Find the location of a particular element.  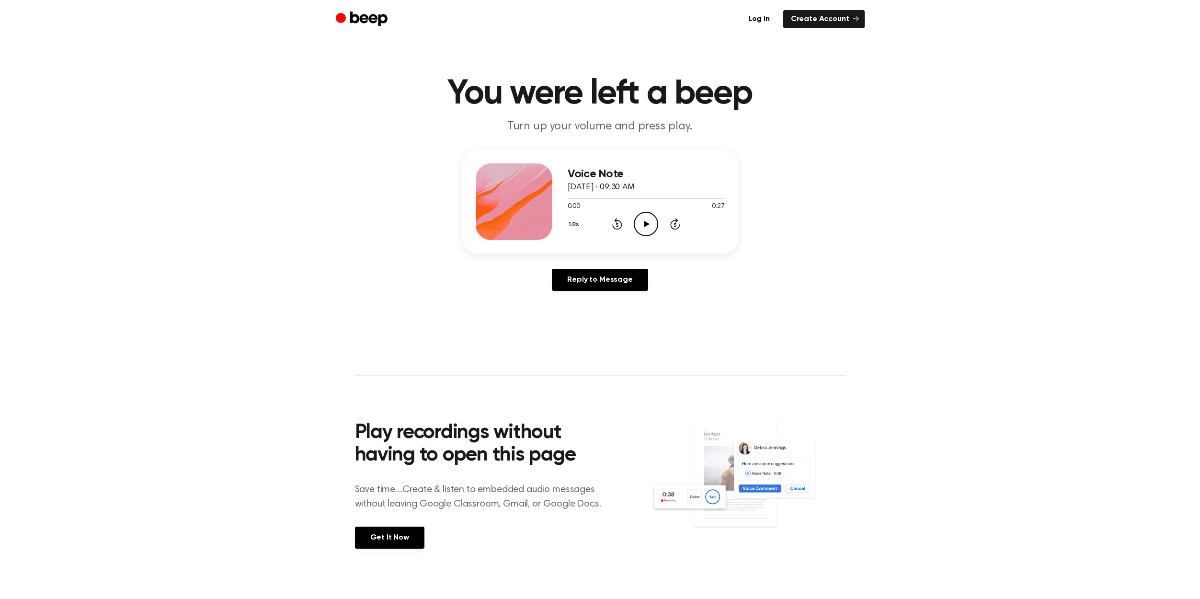

p: Save time....Create & listen to embedded audio messages without leaving Google Classroom, Gmail, ... is located at coordinates (484, 497).